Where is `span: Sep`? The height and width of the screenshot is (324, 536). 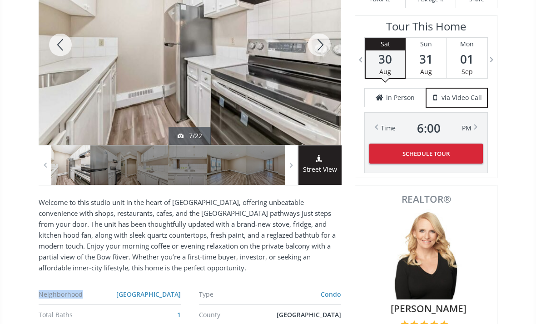
span: Sep is located at coordinates (467, 71).